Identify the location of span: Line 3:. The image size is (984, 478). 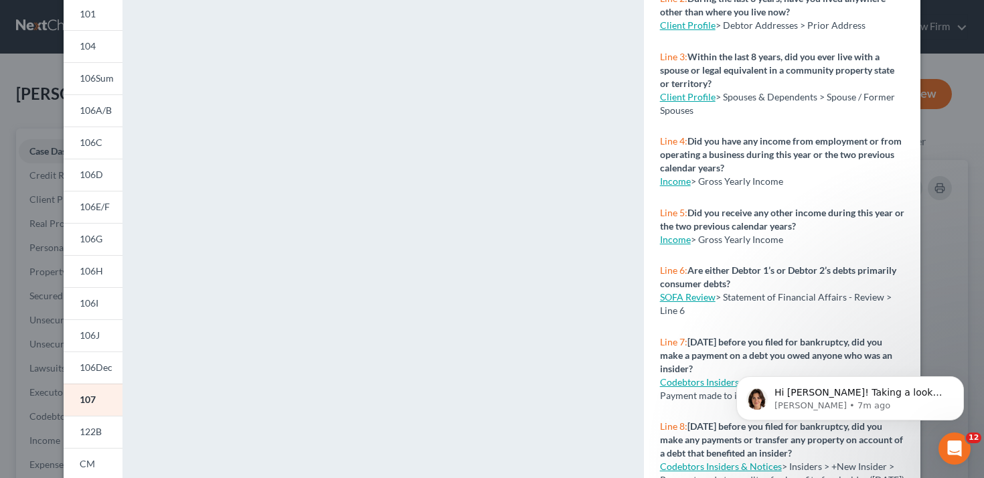
(673, 56).